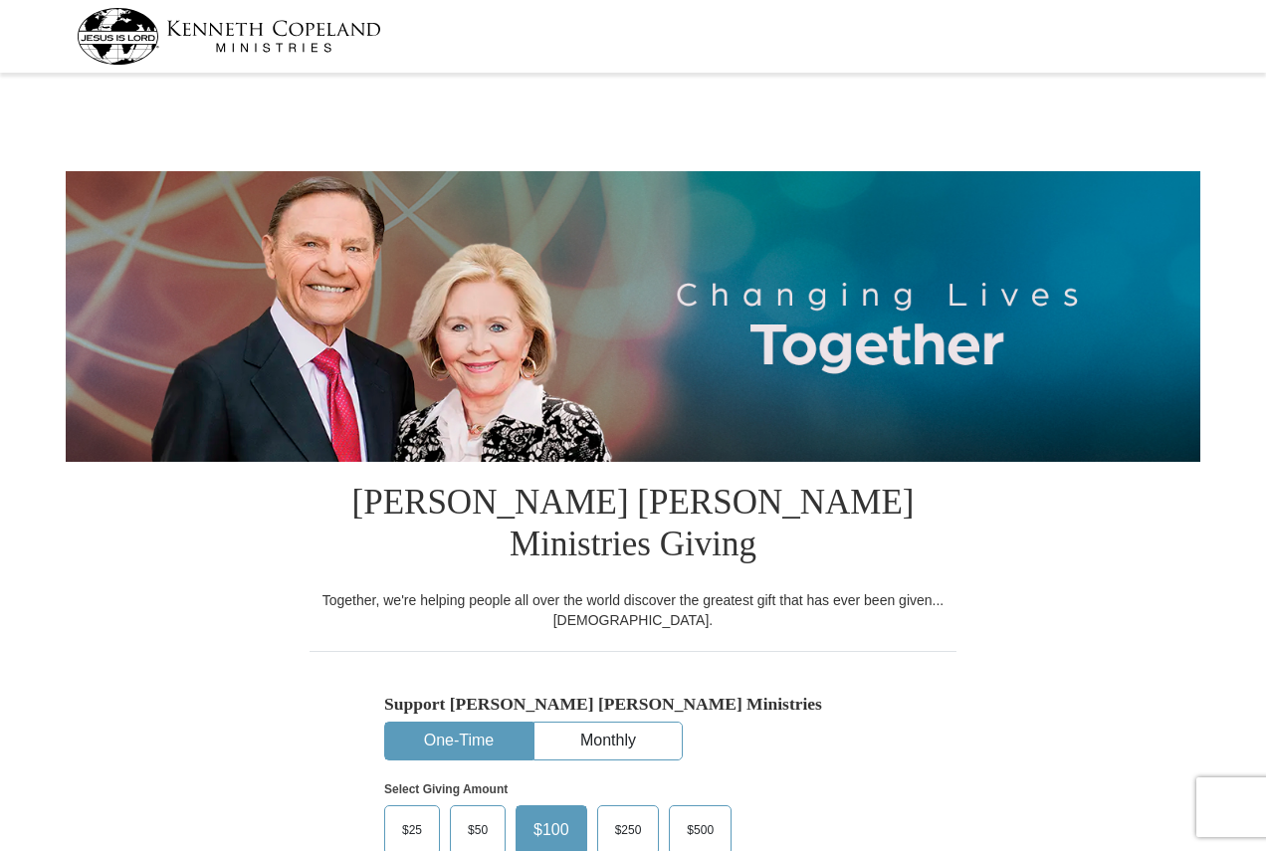 Image resolution: width=1266 pixels, height=851 pixels. I want to click on span: $100, so click(551, 830).